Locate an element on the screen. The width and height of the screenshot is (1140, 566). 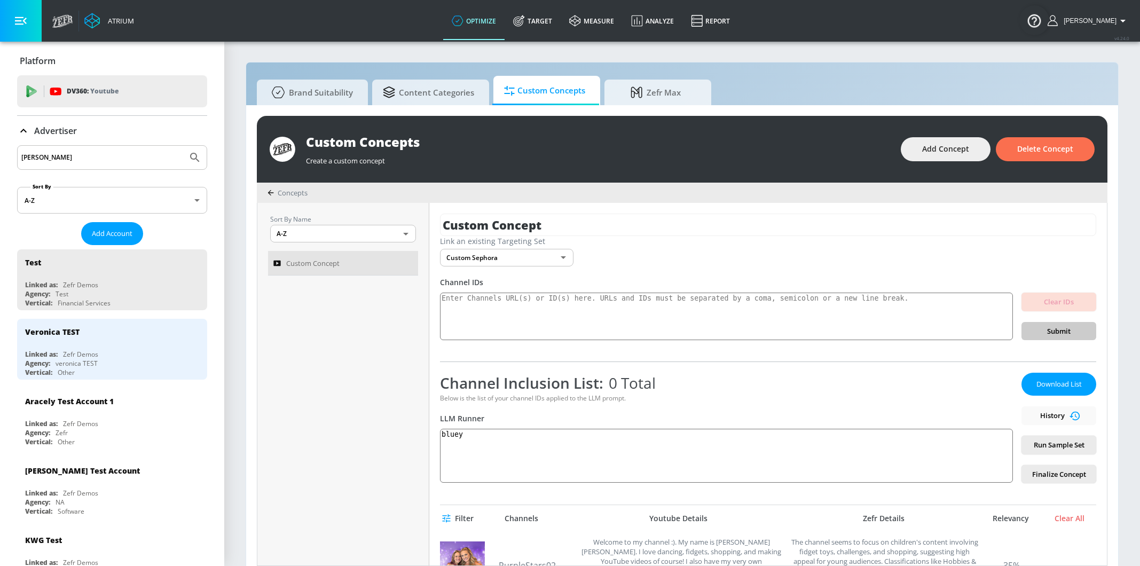
div: TestLinked as:Zefr DemosAgency:TestVertical:Financial Services is located at coordinates (112, 280).